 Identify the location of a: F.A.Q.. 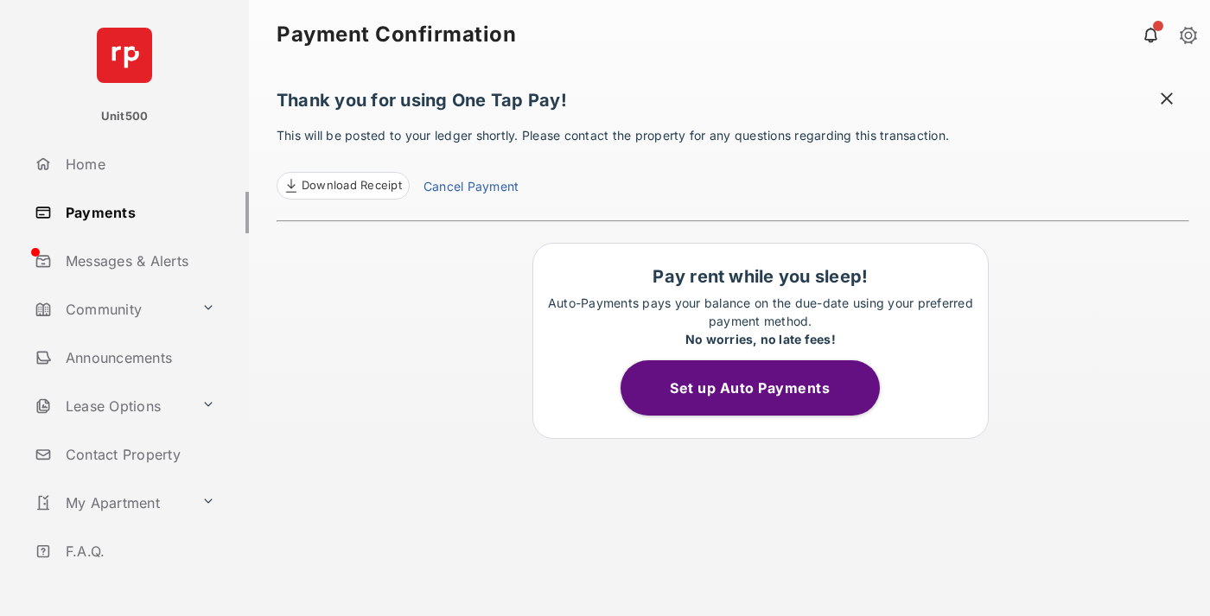
(138, 551).